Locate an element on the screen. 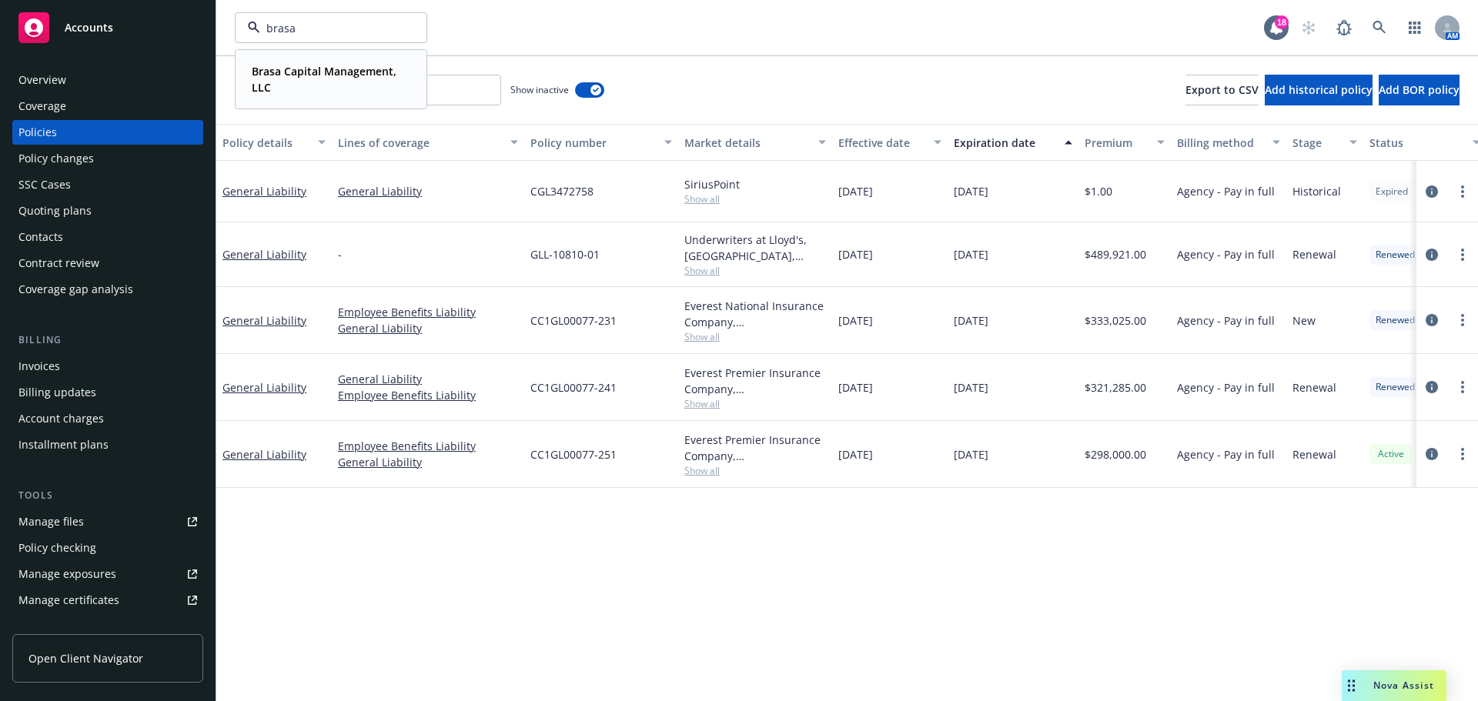 This screenshot has height=701, width=1478. a: Search is located at coordinates (1380, 28).